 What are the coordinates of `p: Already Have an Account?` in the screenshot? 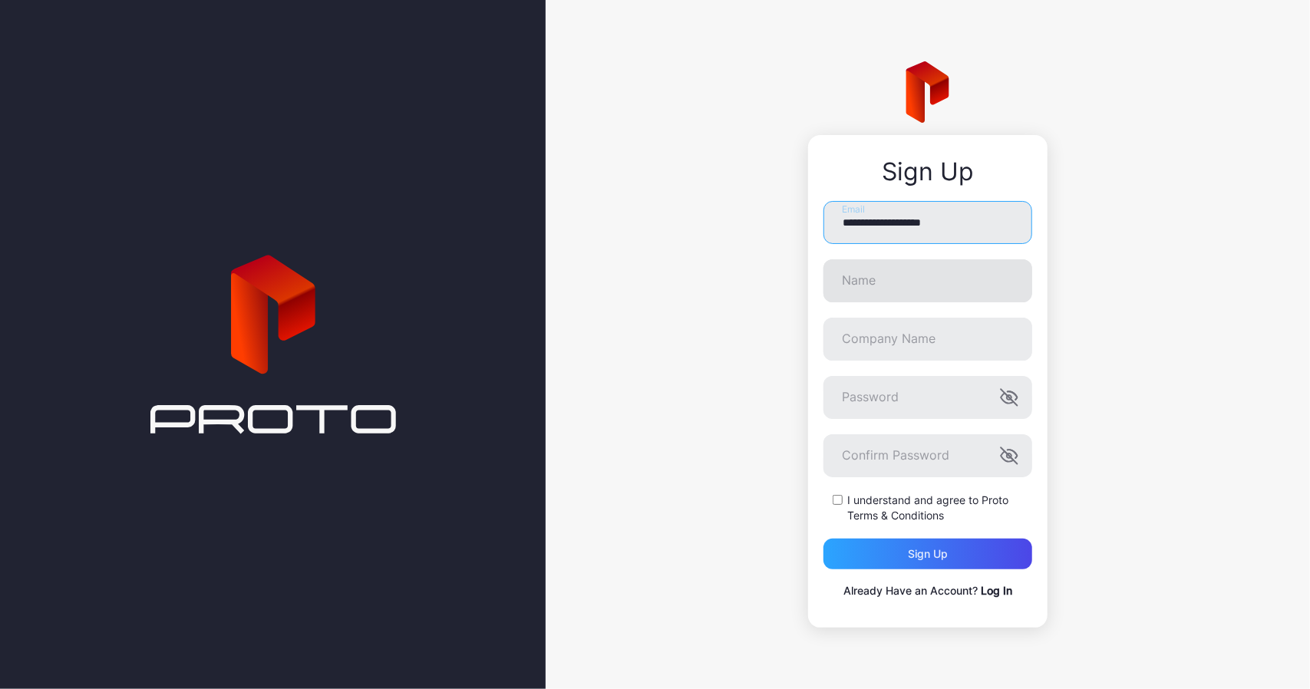 It's located at (928, 591).